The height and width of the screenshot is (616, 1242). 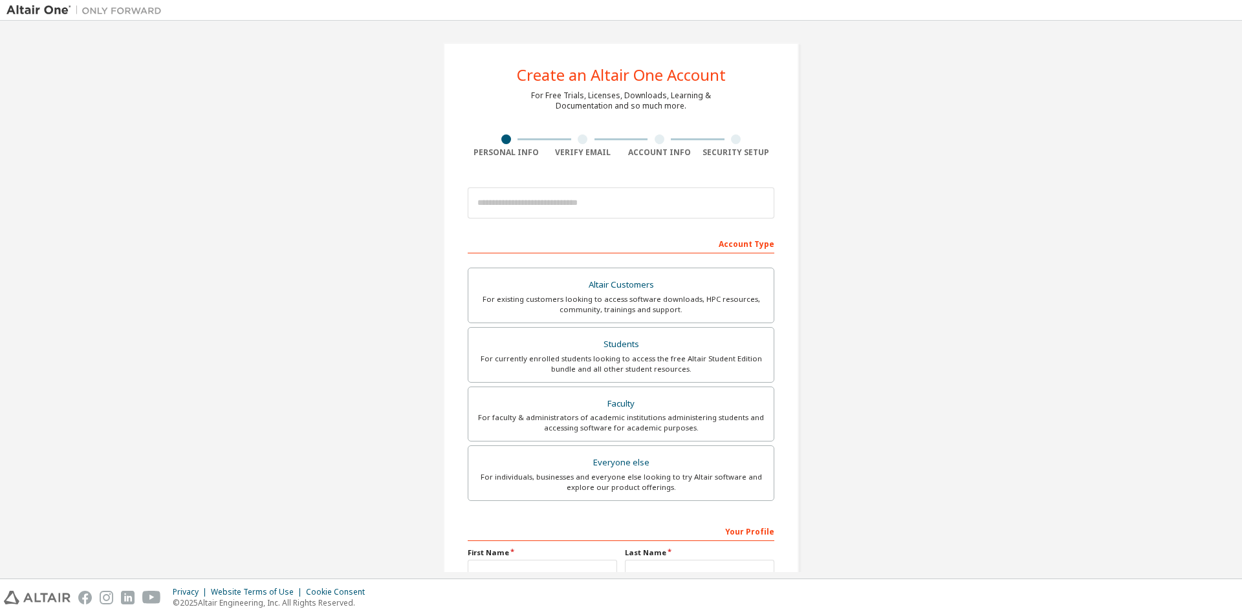 I want to click on div: Personal Info, so click(x=506, y=153).